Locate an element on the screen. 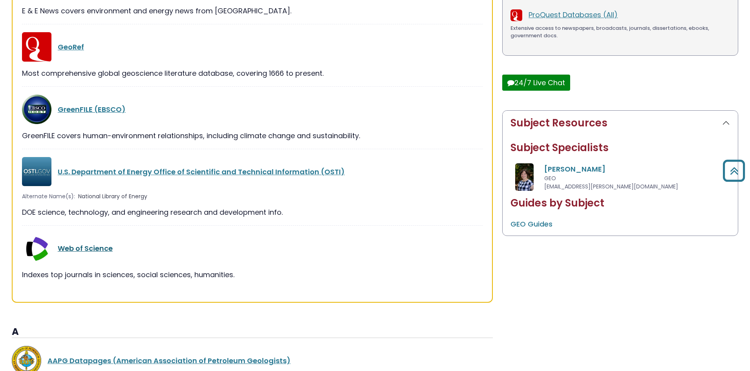 The image size is (750, 371). button: Subject Resources is located at coordinates (620, 123).